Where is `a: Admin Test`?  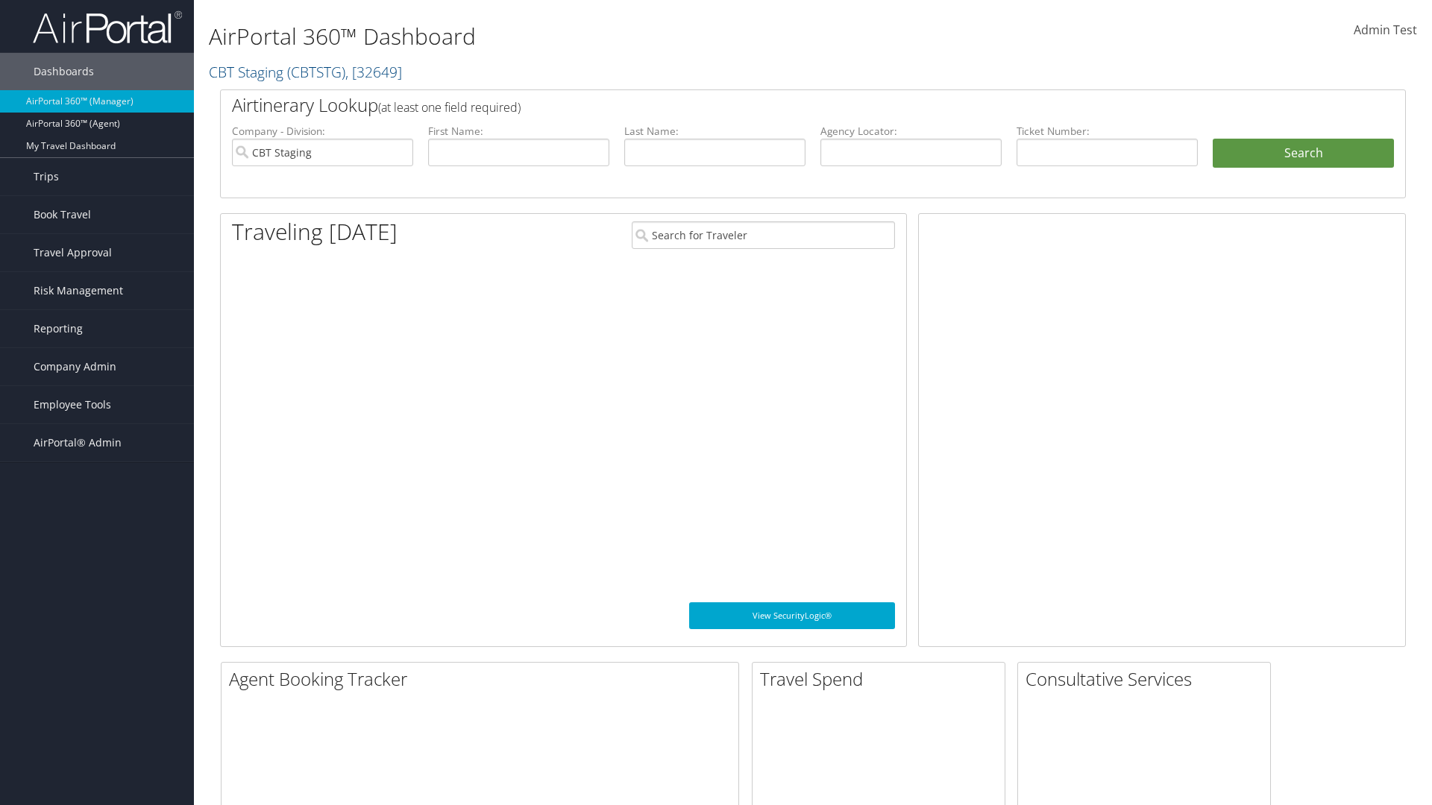 a: Admin Test is located at coordinates (1385, 31).